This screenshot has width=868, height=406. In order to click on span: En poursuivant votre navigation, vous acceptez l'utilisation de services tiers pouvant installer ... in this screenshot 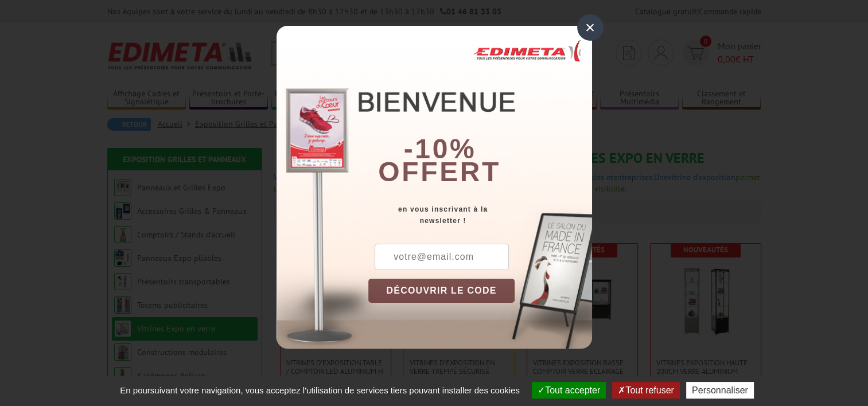, I will do `click(320, 390)`.